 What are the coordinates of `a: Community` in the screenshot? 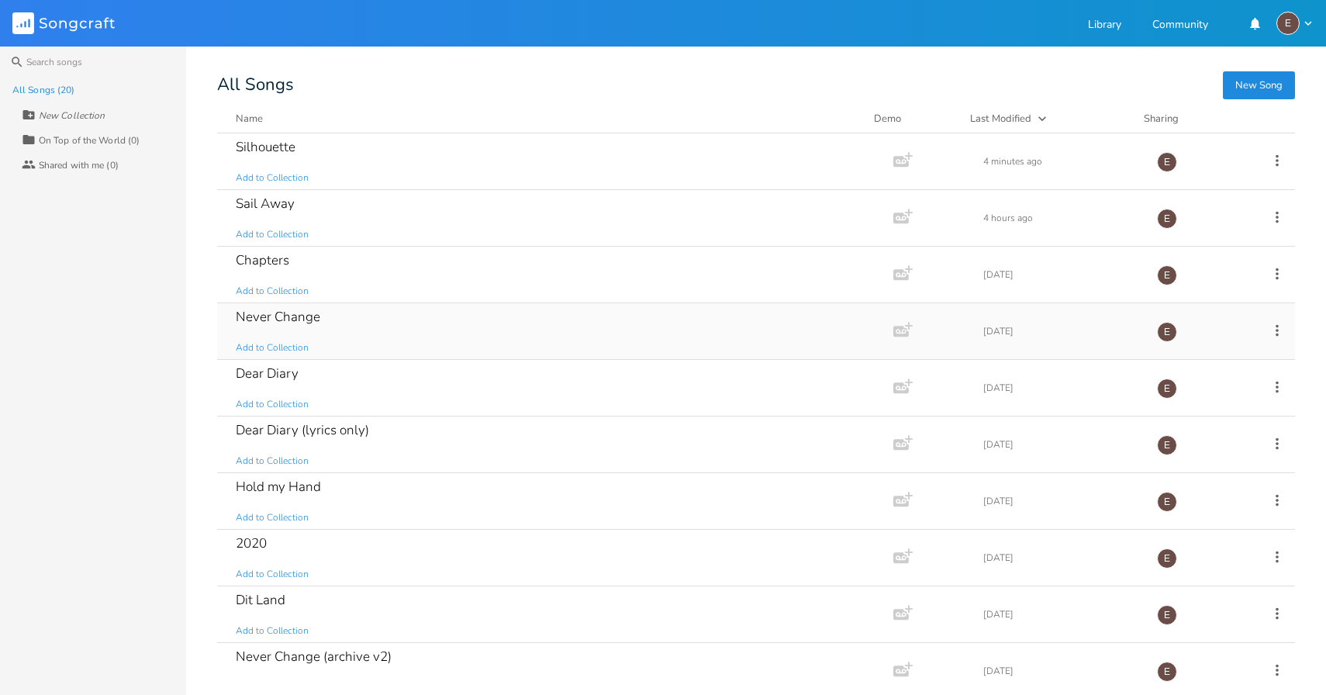 It's located at (1181, 26).